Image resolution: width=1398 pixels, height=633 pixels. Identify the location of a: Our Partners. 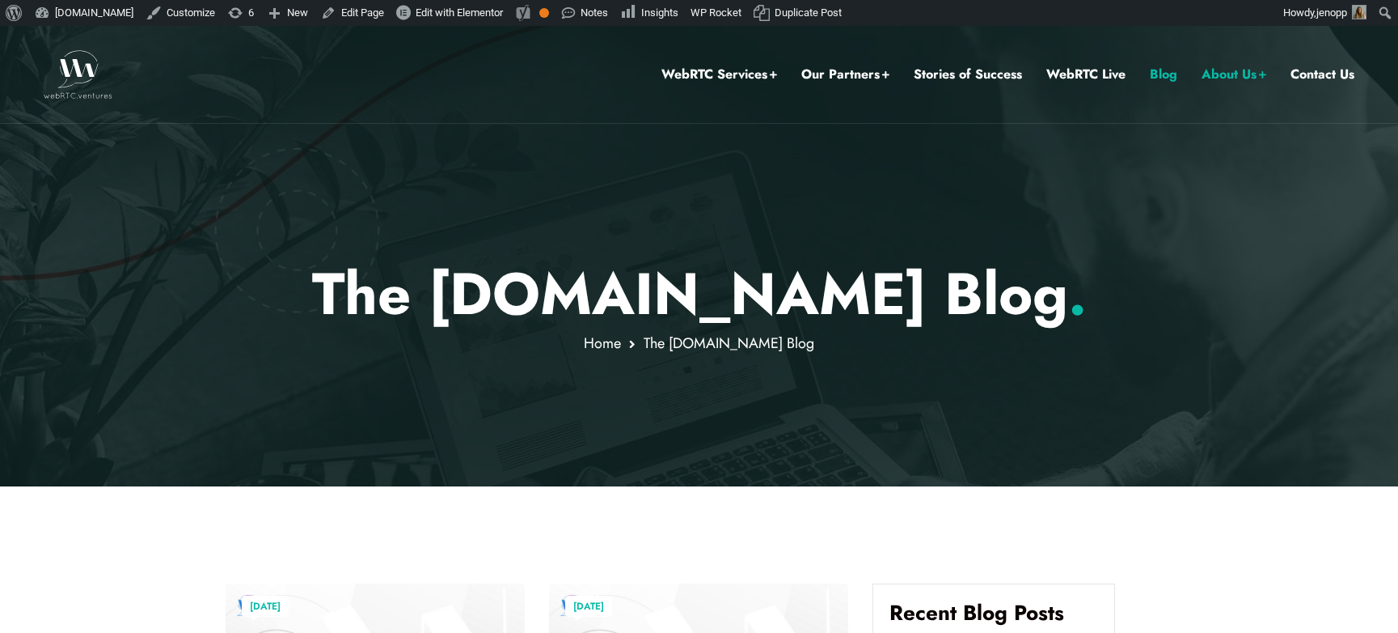
(845, 74).